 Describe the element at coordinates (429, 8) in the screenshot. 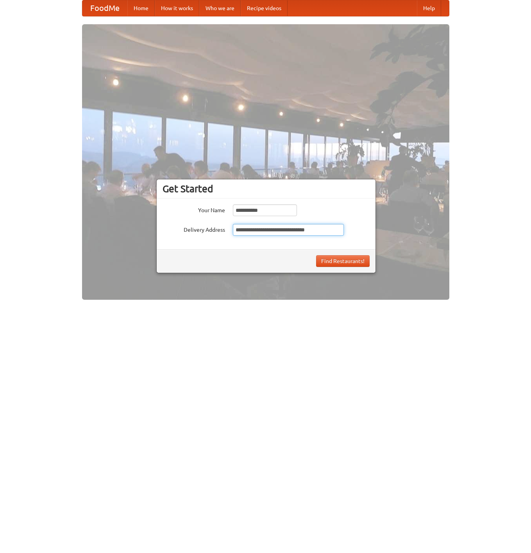

I see `a: Help` at that location.